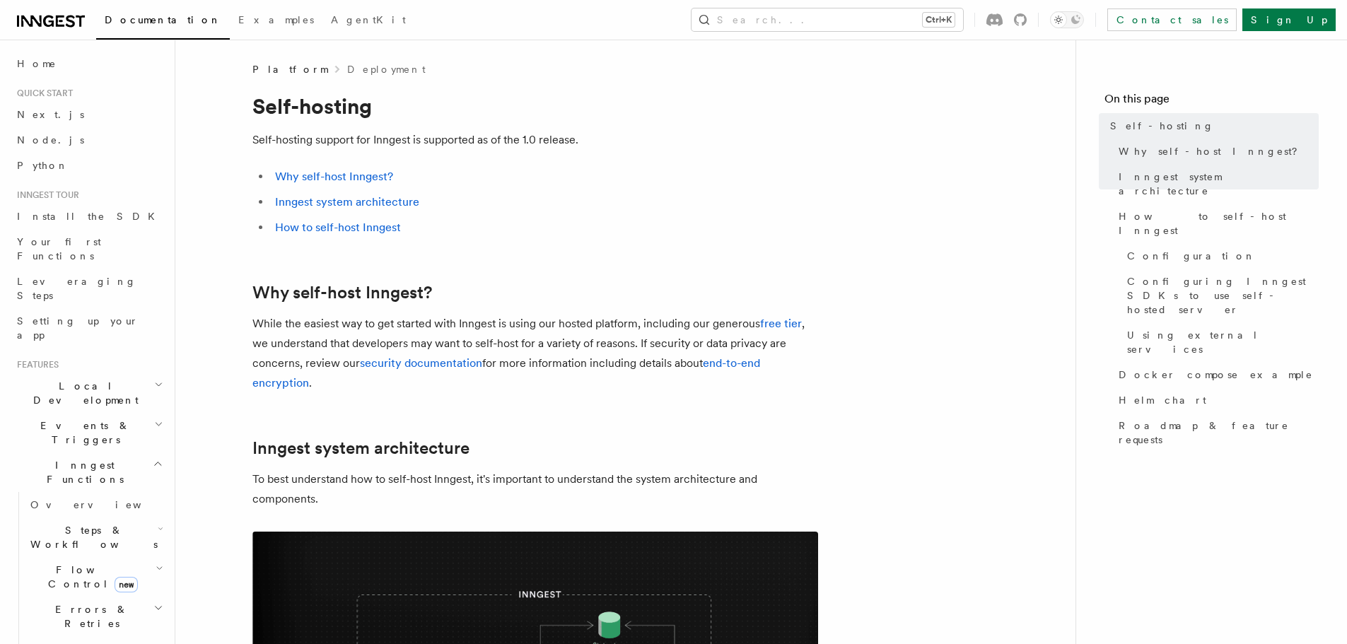 The height and width of the screenshot is (644, 1347). What do you see at coordinates (95, 577) in the screenshot?
I see `button: Flow Controlnew` at bounding box center [95, 577].